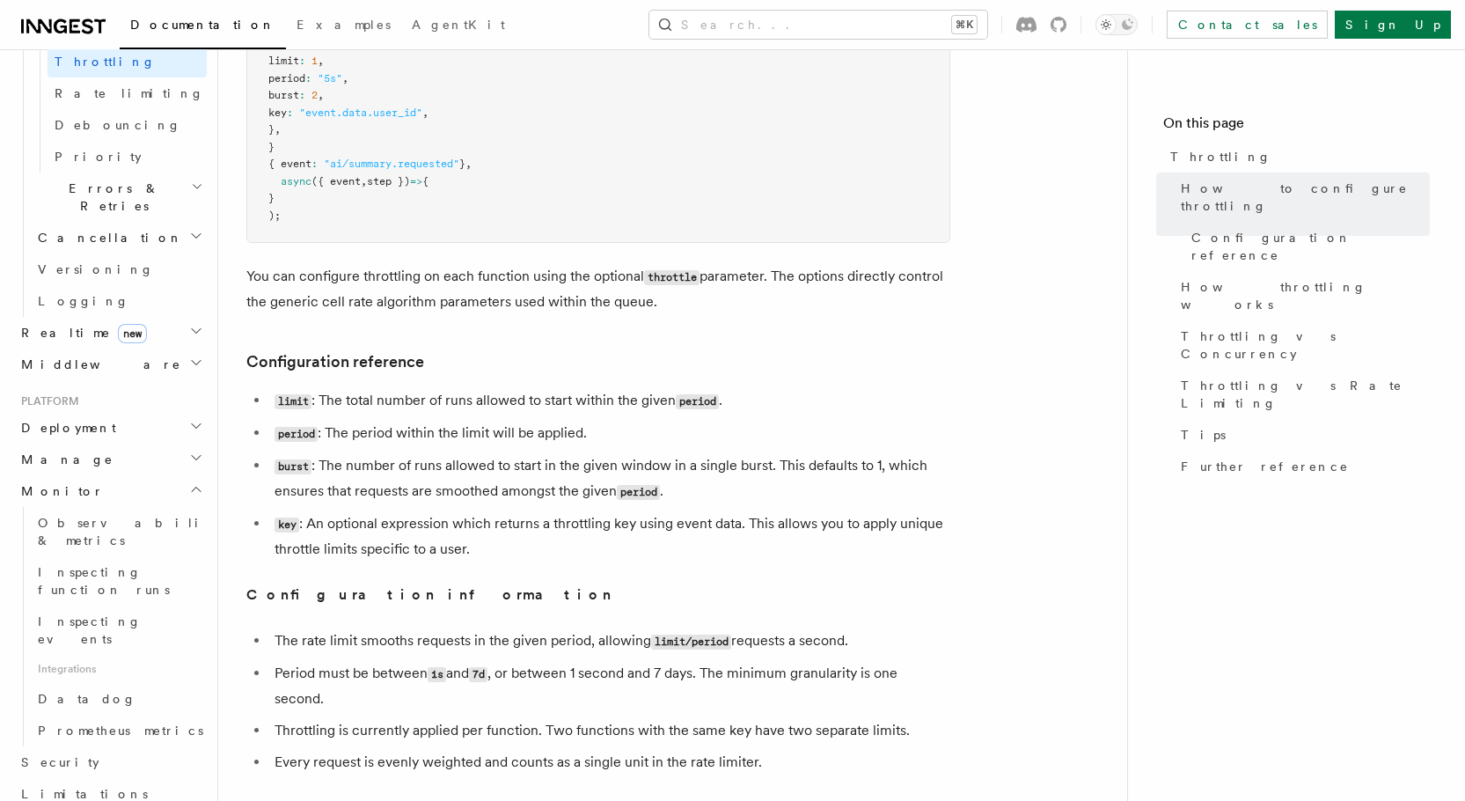 This screenshot has height=801, width=1465. I want to click on button: Toggle dark mode, so click(1117, 25).